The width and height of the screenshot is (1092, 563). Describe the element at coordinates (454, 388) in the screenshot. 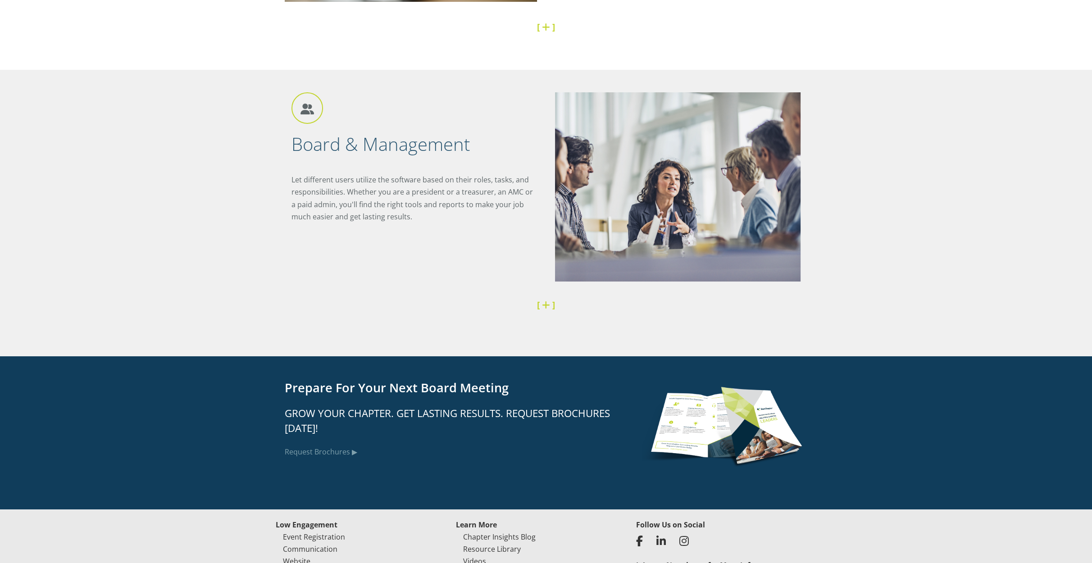

I see `h3: Prepare for Your Next Board Meeting` at that location.